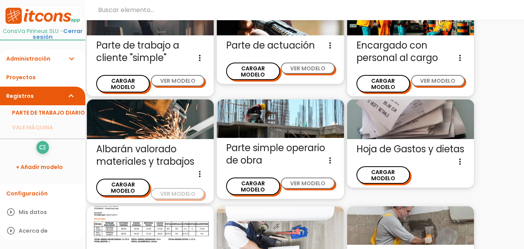 The height and width of the screenshot is (249, 524). Describe the element at coordinates (150, 52) in the screenshot. I see `span: Parte de trabajo a cliente "simple"` at that location.